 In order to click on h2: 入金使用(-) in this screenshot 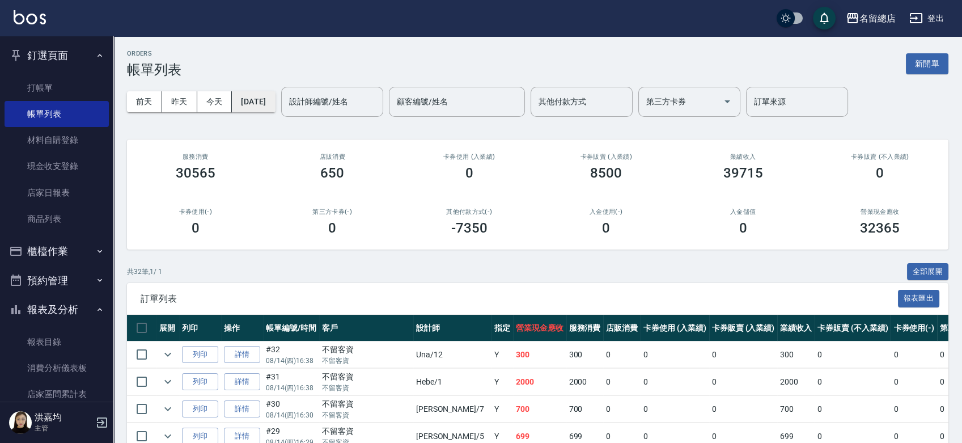, I will do `click(606, 211)`.